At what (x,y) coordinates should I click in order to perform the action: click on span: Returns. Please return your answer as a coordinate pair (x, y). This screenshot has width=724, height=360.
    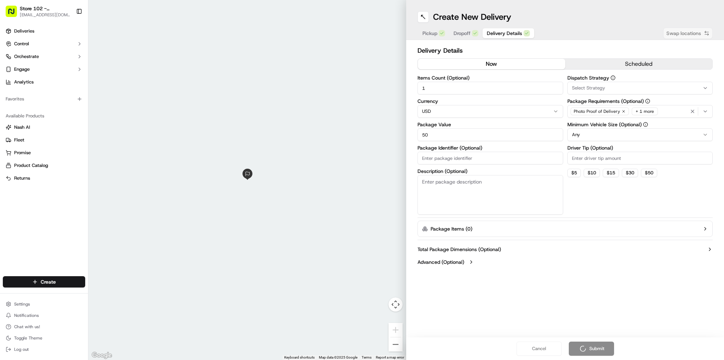
    Looking at the image, I should click on (22, 178).